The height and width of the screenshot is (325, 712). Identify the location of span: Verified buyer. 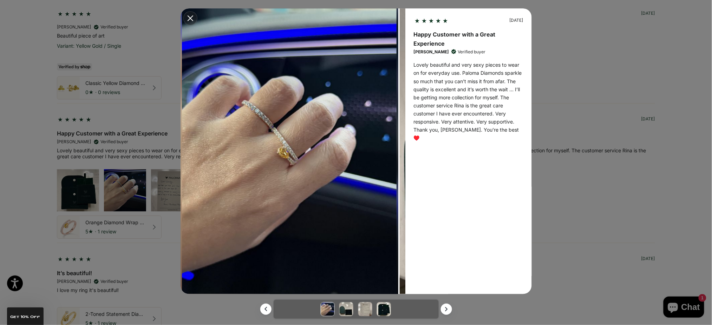
(472, 52).